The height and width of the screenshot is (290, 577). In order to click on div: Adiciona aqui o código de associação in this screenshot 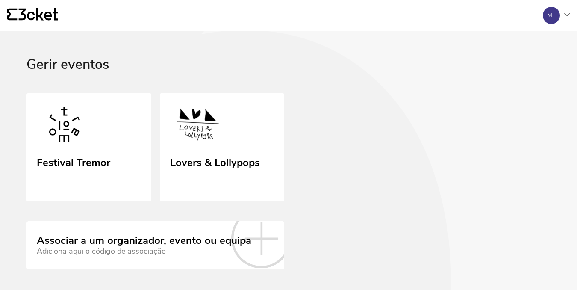, I will do `click(144, 251)`.